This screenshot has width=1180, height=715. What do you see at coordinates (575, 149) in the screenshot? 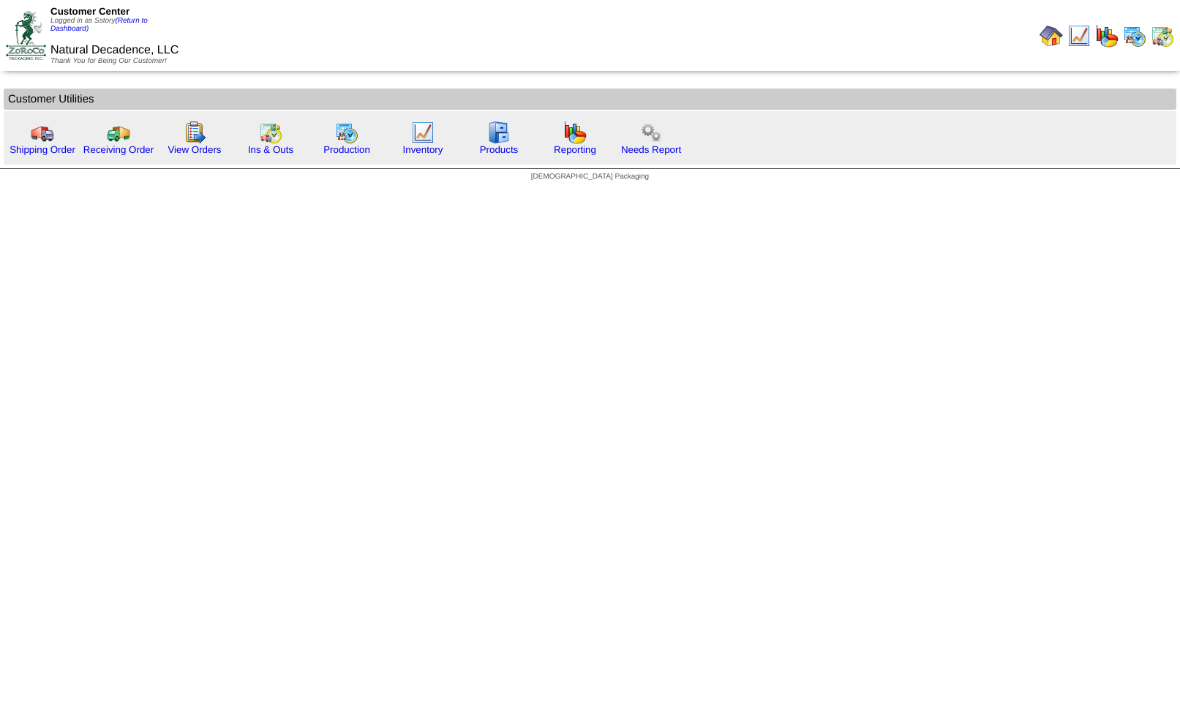
I see `a: Reporting` at bounding box center [575, 149].